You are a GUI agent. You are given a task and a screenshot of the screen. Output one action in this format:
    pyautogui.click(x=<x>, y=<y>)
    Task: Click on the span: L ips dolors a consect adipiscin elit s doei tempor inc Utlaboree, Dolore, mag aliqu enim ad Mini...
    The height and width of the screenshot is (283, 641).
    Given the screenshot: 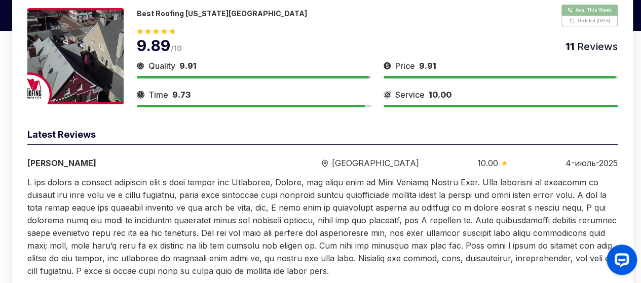 What is the action you would take?
    pyautogui.click(x=322, y=226)
    